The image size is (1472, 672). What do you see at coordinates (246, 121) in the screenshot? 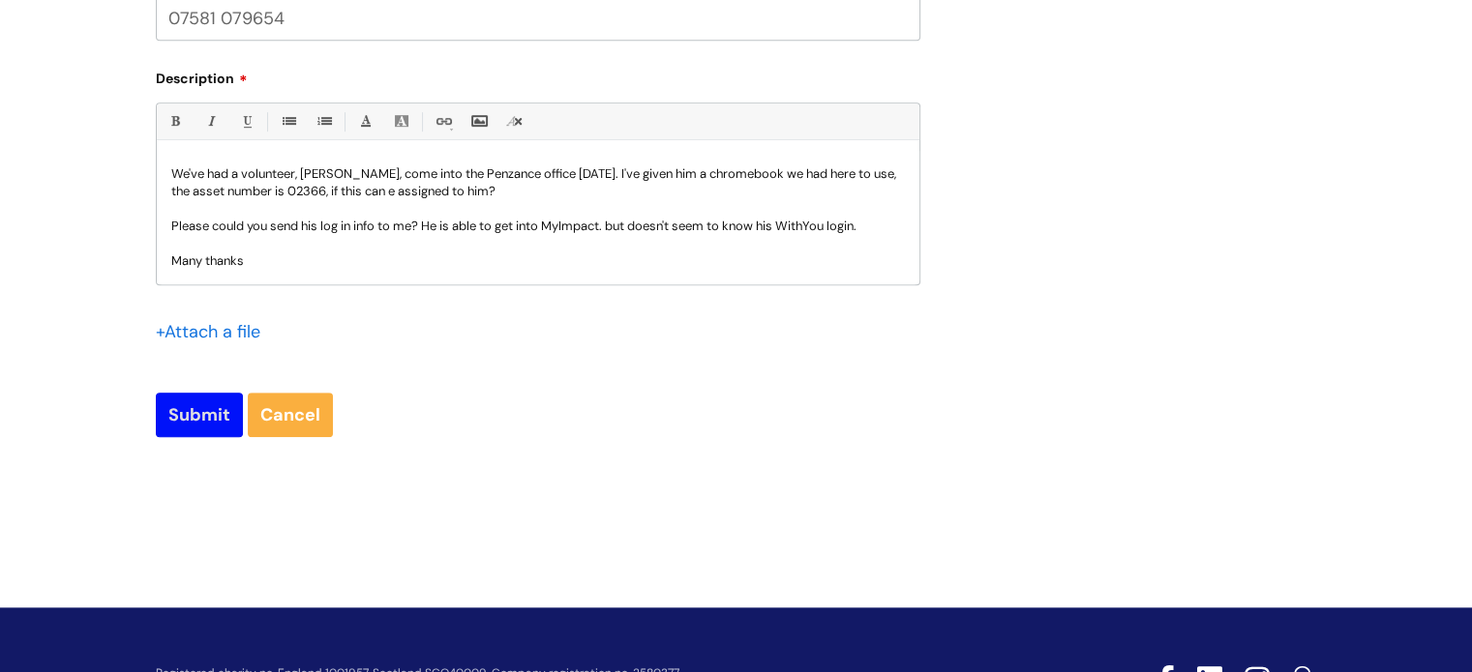
I see `a: Underline(Ctrl-U)` at bounding box center [246, 121].